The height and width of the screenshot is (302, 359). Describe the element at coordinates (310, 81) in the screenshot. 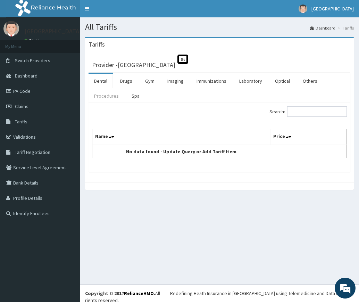

I see `a: Others` at that location.